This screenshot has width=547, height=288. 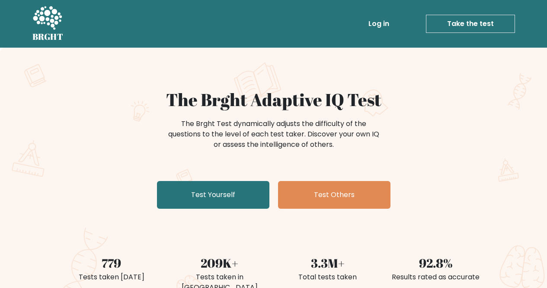 I want to click on div: 3.3M+, so click(x=328, y=262).